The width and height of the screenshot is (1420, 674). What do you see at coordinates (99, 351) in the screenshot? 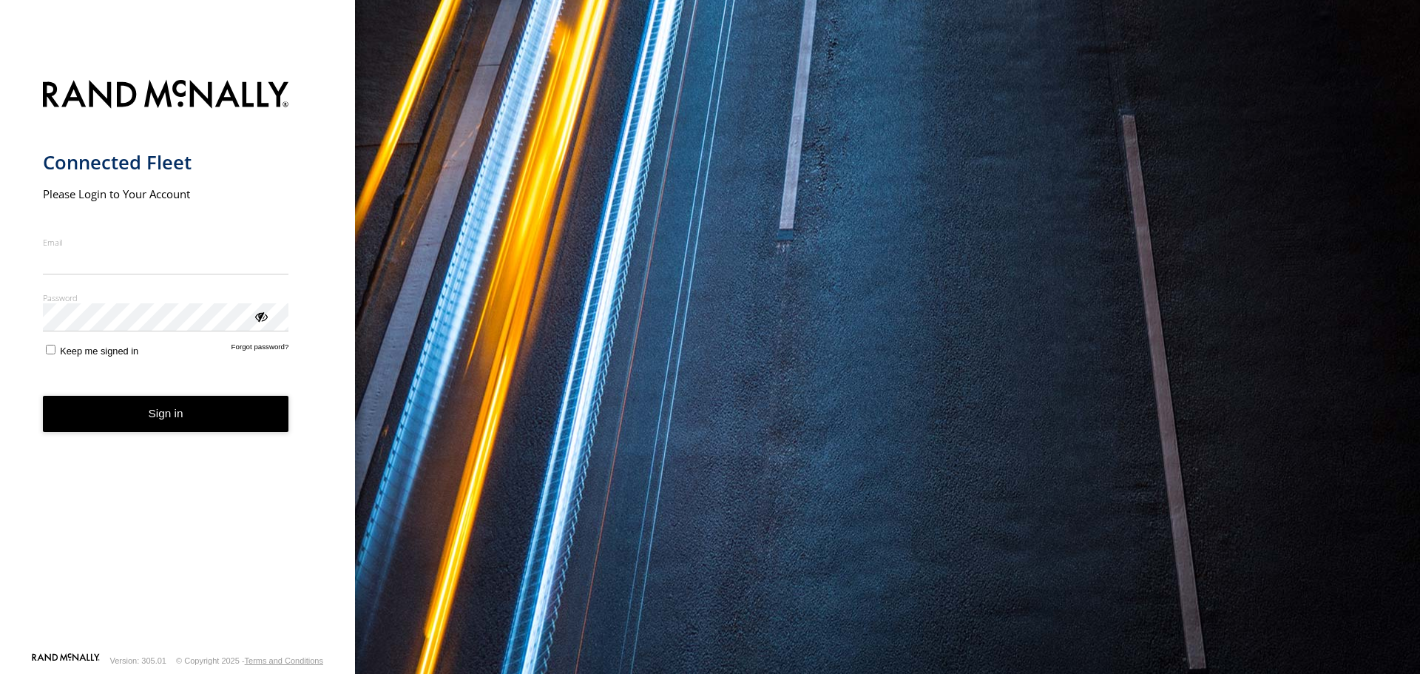
I see `span: Keep me signed in` at bounding box center [99, 351].